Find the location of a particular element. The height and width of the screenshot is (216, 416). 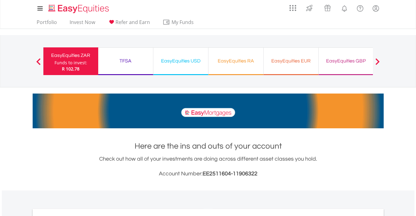

div: Check out how all of your investments are doing across different asset classes you hold. is located at coordinates (208, 166).